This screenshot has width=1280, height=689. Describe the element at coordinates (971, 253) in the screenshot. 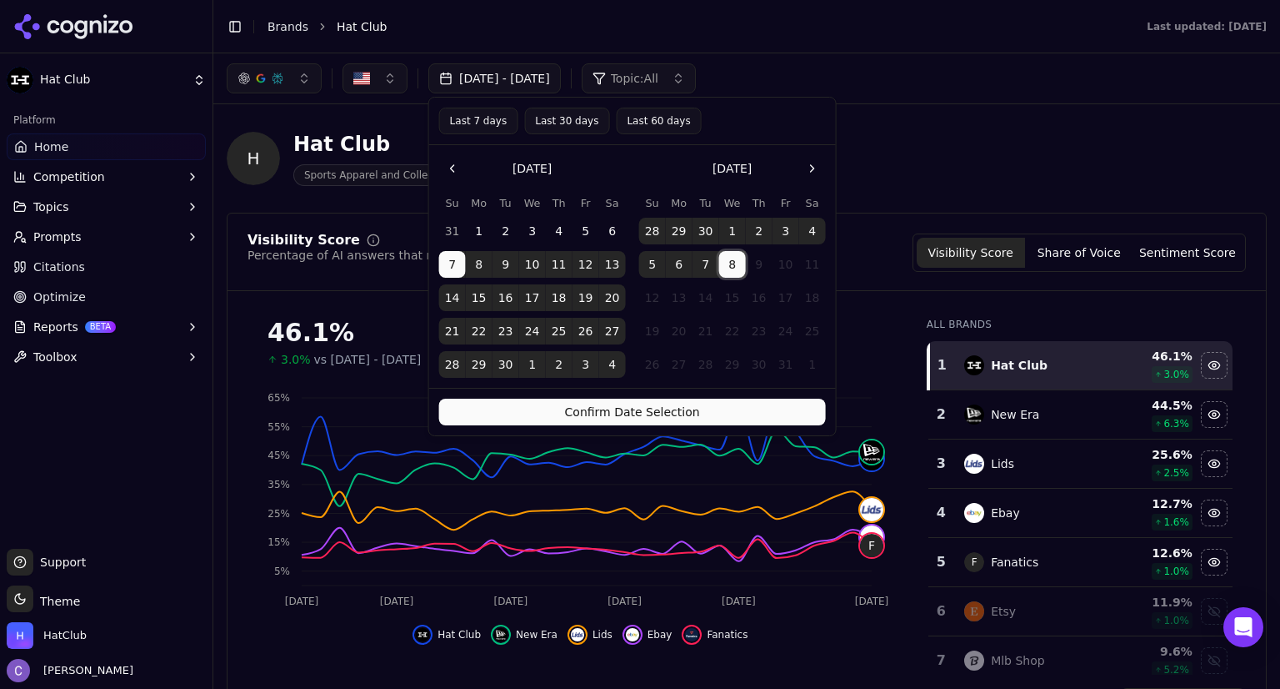

I see `button: Visibility Score` at that location.